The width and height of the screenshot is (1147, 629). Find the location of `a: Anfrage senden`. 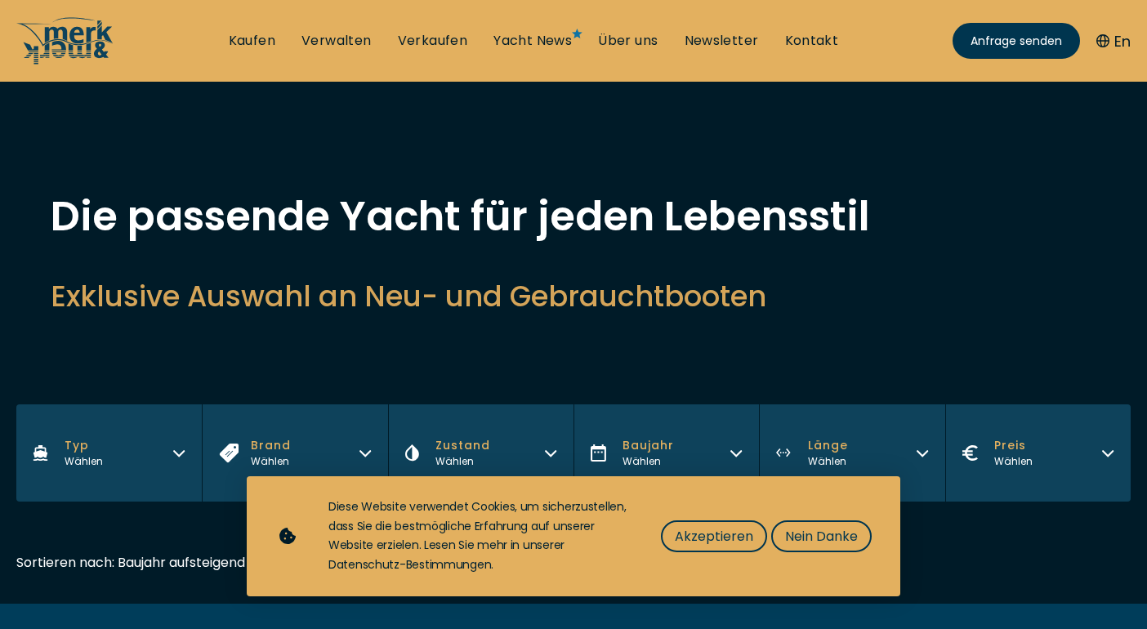

a: Anfrage senden is located at coordinates (1016, 41).